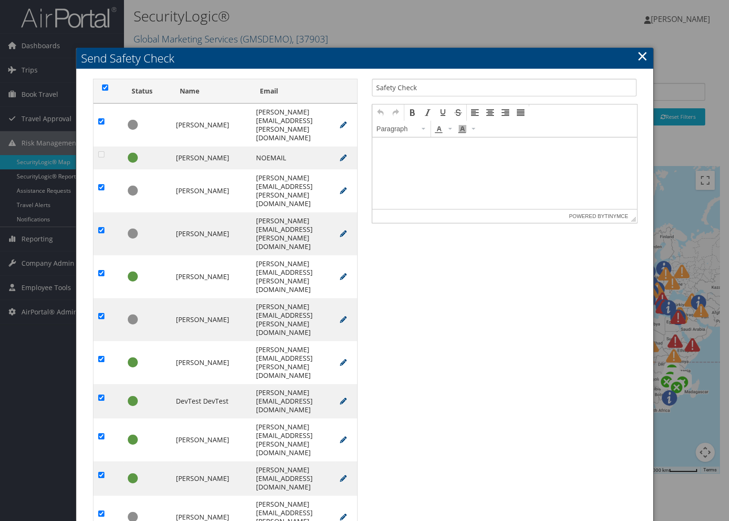 The height and width of the screenshot is (521, 729). I want to click on div: Text color, so click(443, 129).